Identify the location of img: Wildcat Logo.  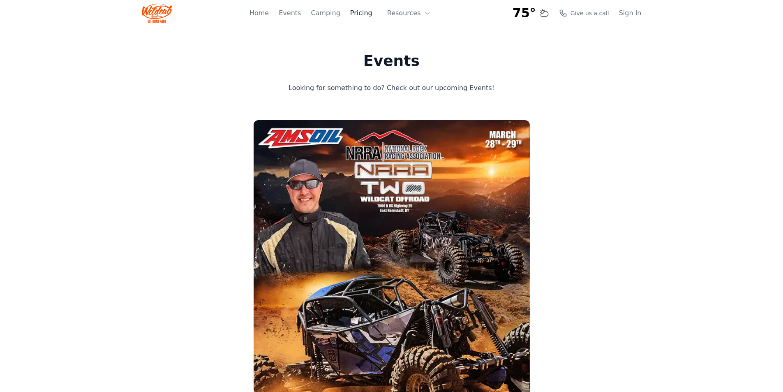
(157, 13).